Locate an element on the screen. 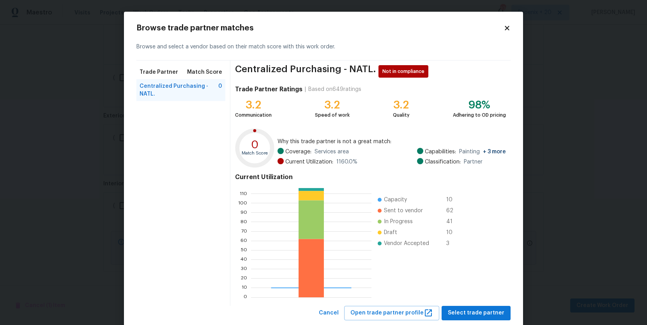 The height and width of the screenshot is (325, 647). span: Partner is located at coordinates (473, 162).